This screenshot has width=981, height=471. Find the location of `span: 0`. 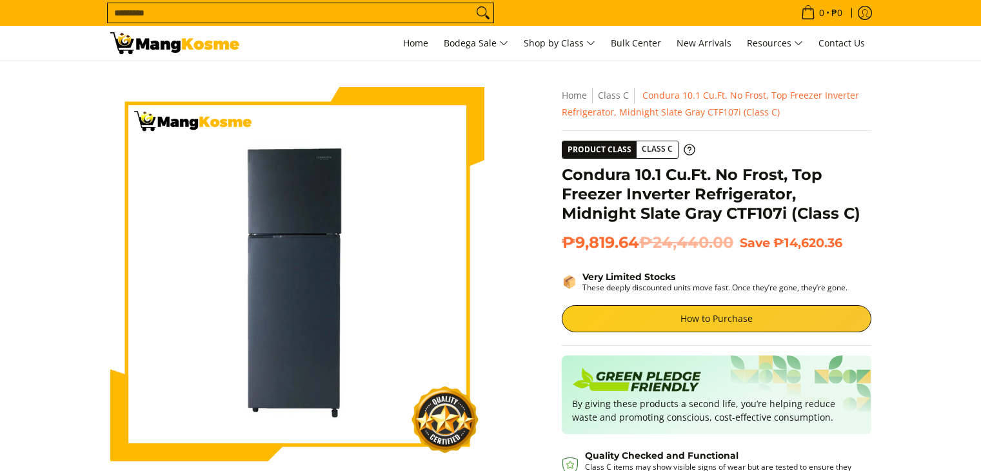

span: 0 is located at coordinates (822, 13).